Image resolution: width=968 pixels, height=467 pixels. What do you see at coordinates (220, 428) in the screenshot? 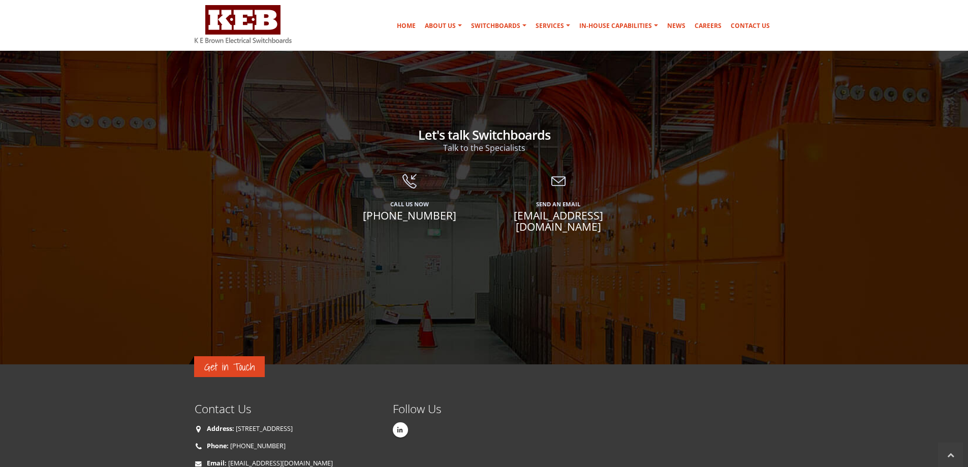
I see `strong: Address:` at bounding box center [220, 428].